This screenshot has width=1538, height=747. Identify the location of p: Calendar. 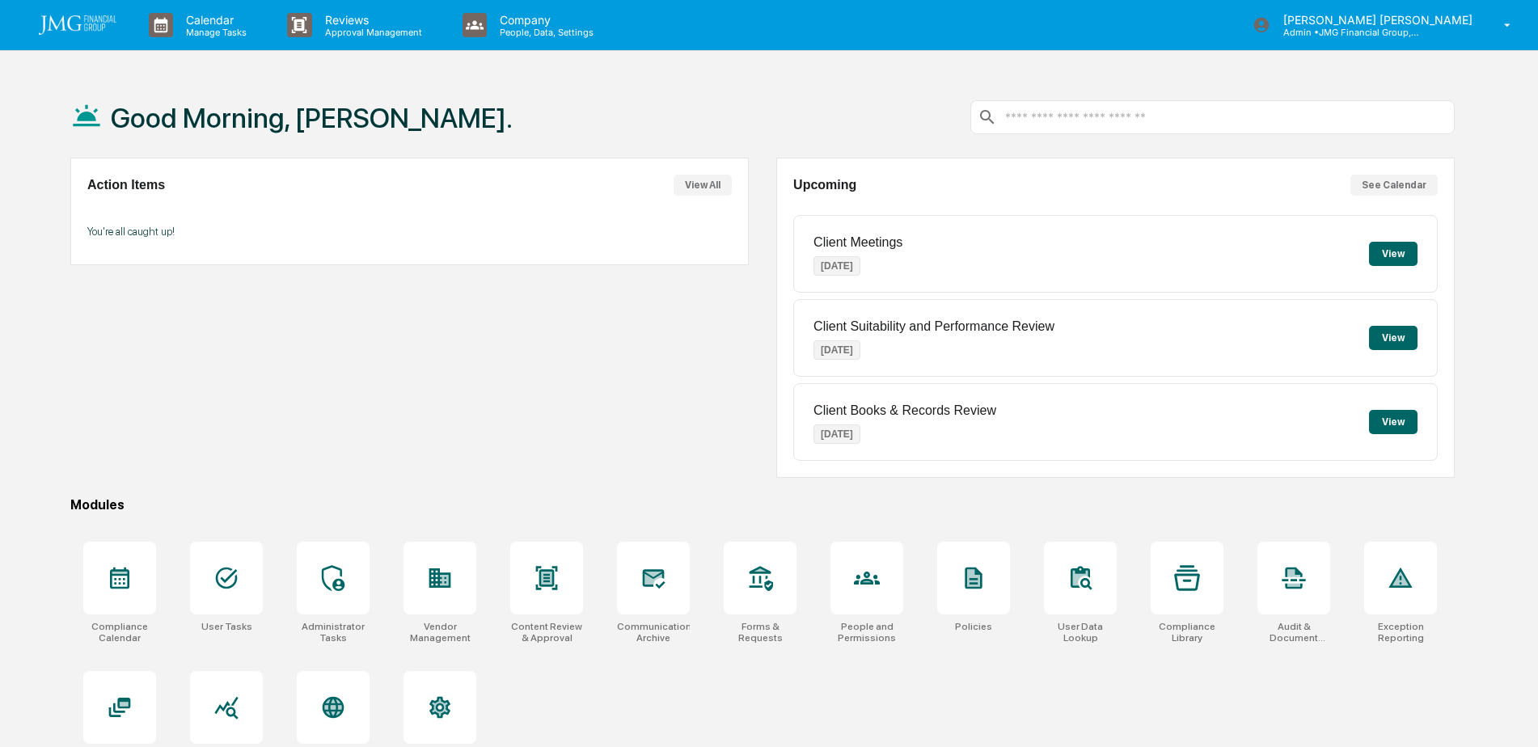
(213, 19).